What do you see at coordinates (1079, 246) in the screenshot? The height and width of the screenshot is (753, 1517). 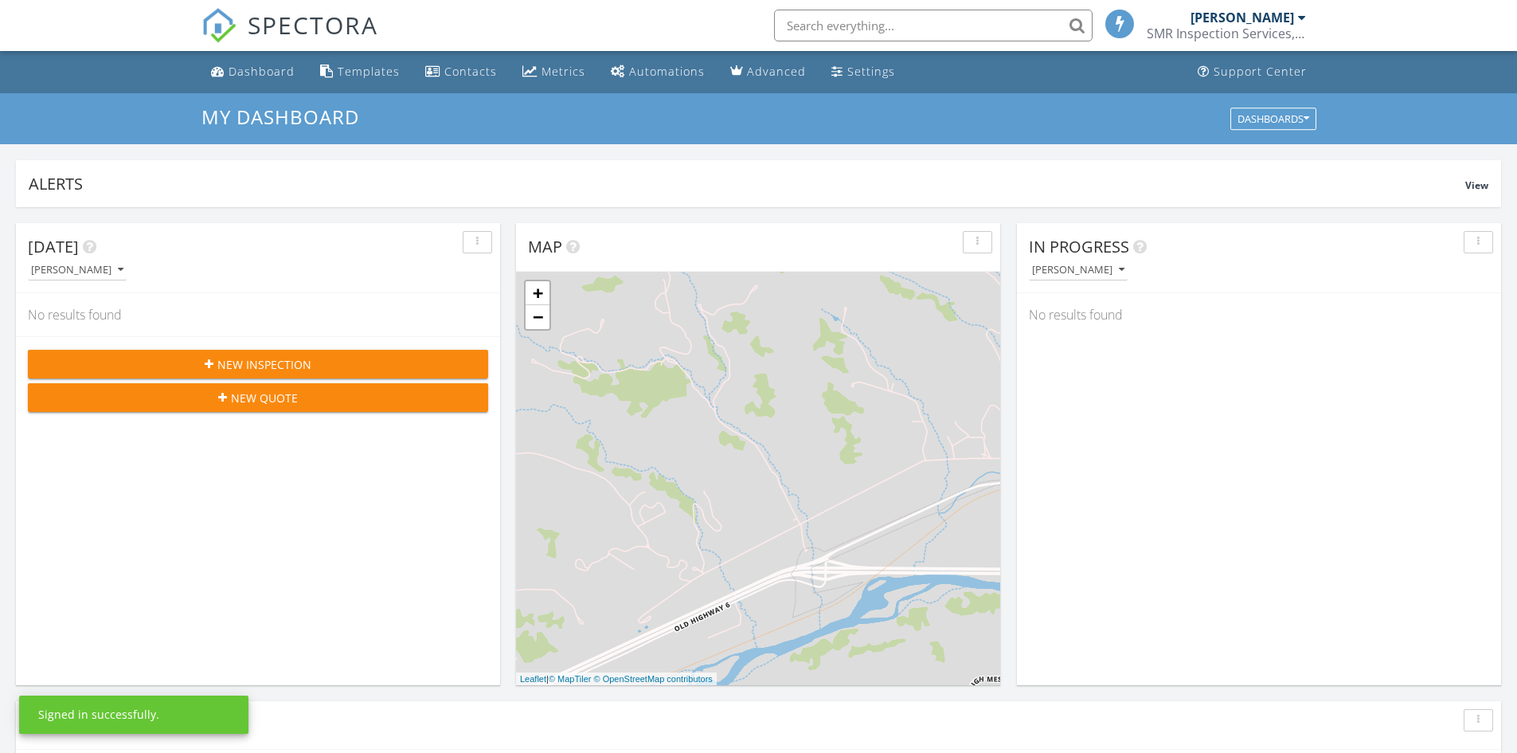 I see `span: In Progress` at bounding box center [1079, 246].